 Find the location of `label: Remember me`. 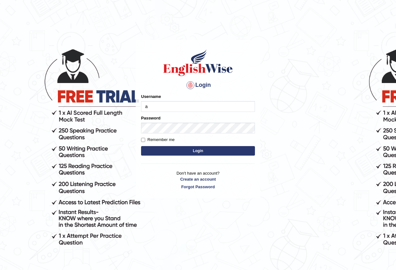

label: Remember me is located at coordinates (158, 140).